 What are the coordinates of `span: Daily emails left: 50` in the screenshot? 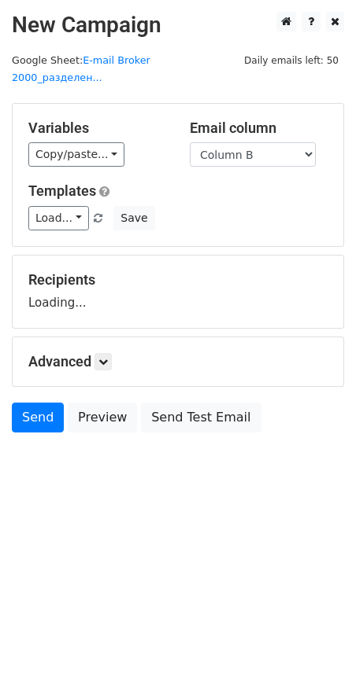 It's located at (291, 61).